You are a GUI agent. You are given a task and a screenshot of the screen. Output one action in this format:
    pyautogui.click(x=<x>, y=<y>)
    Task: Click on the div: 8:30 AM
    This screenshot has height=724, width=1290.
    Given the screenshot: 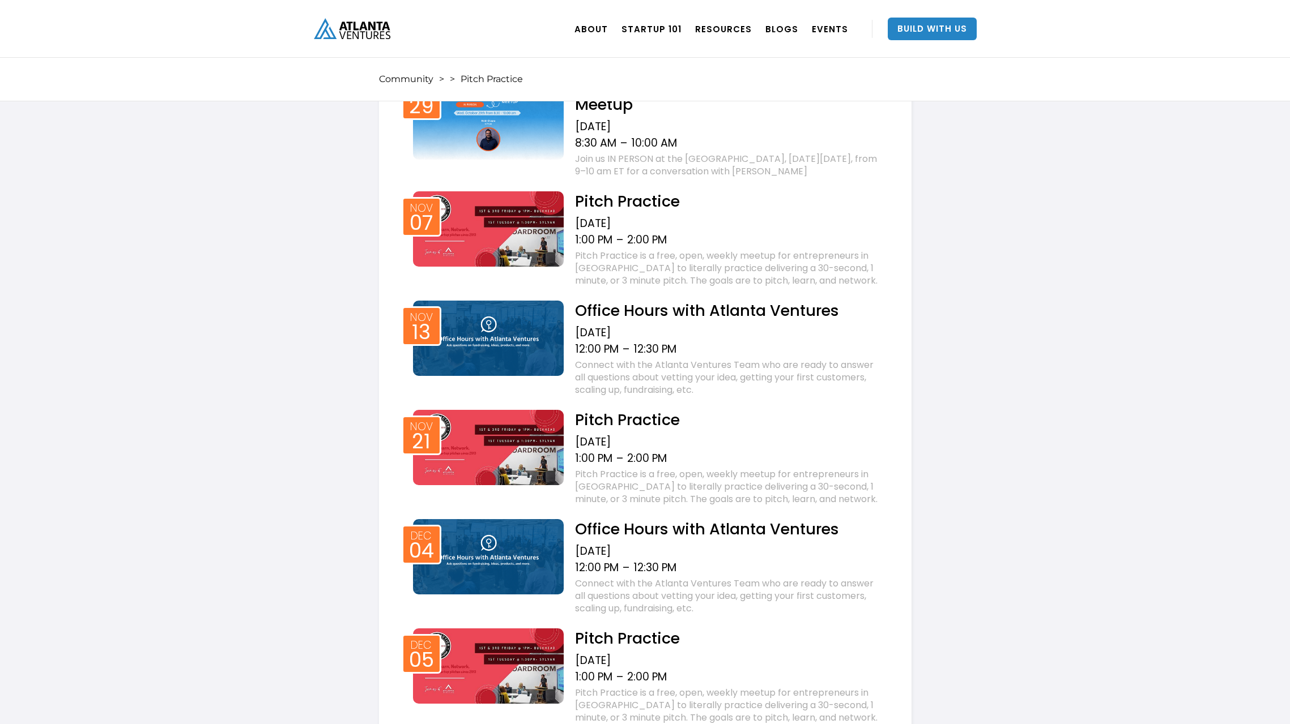 What is the action you would take?
    pyautogui.click(x=595, y=143)
    